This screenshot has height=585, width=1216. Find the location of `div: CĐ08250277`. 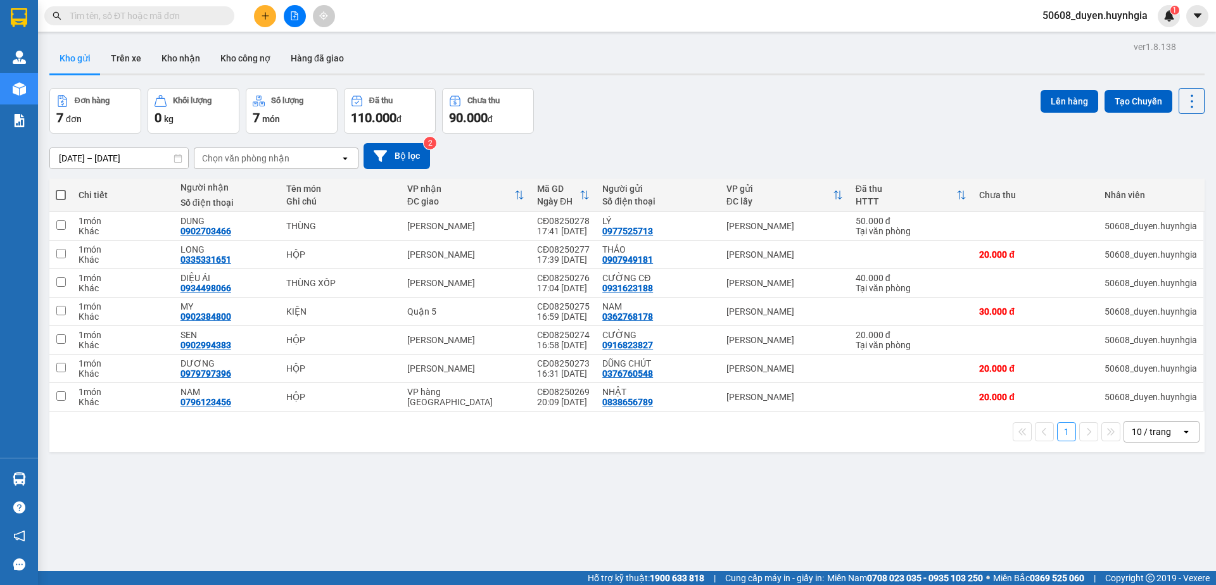

div: CĐ08250277 is located at coordinates (563, 250).